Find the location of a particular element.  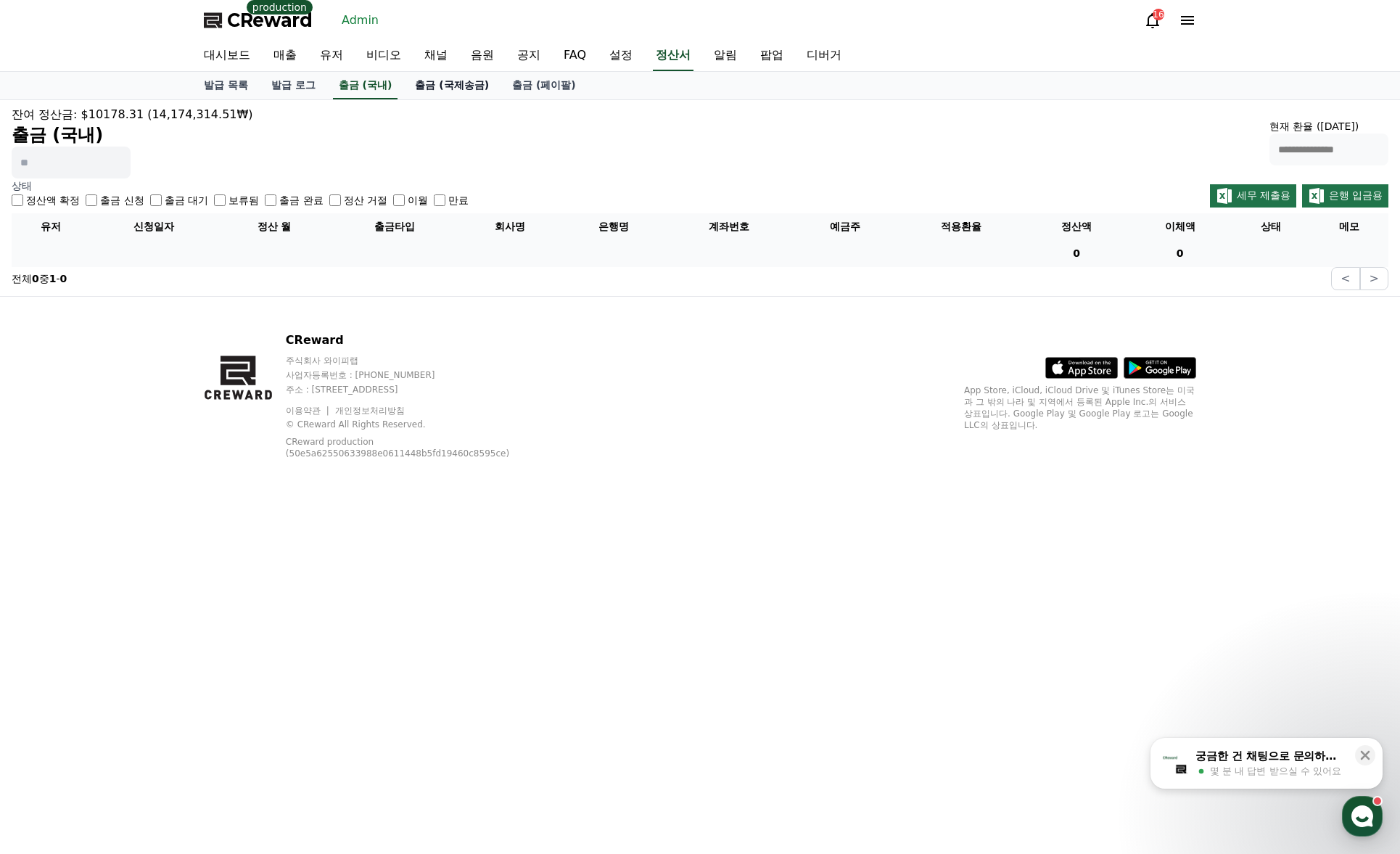

span: 은행 입금용 is located at coordinates (1356, 195).